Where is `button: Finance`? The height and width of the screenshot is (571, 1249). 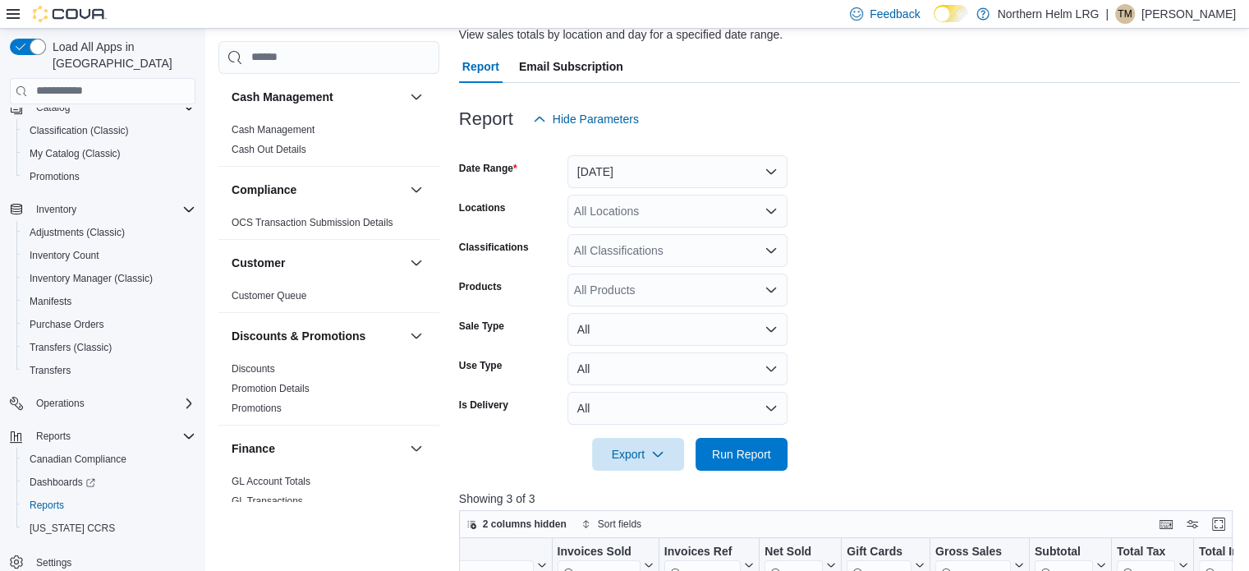 button: Finance is located at coordinates (317, 448).